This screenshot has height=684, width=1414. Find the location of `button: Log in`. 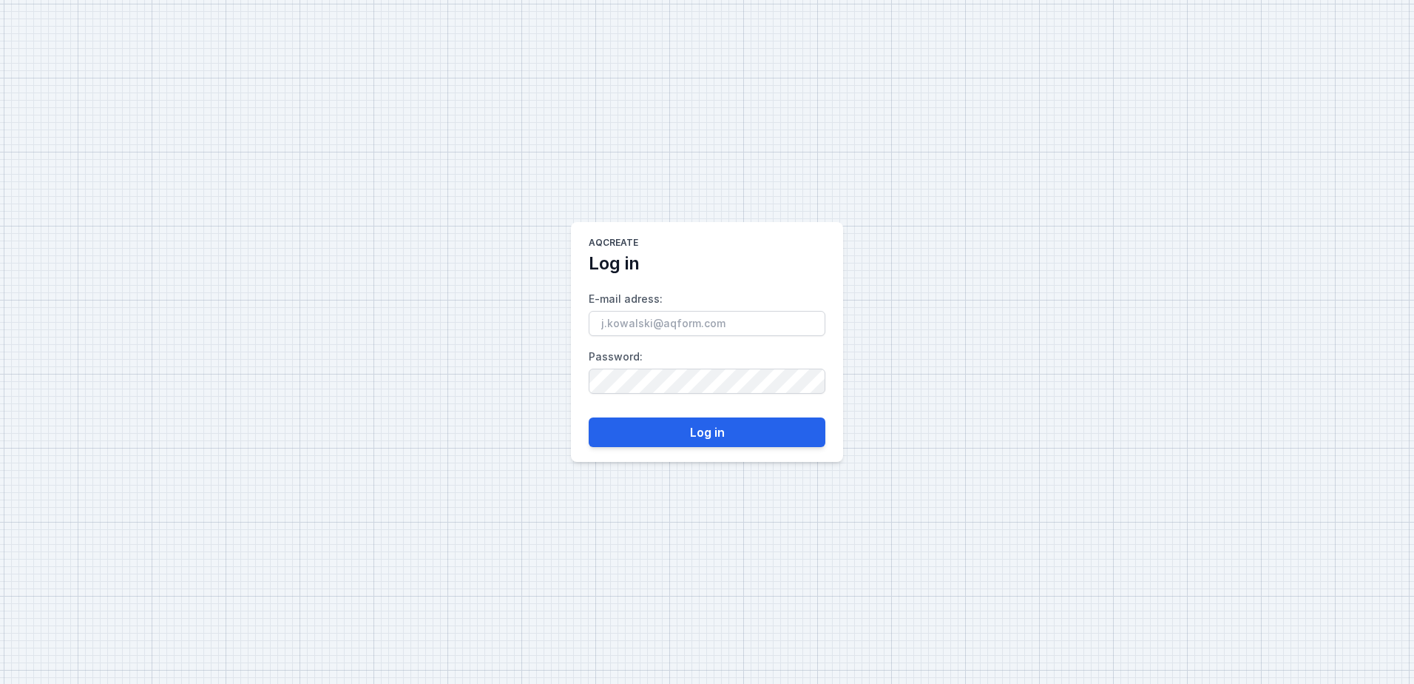

button: Log in is located at coordinates (707, 432).